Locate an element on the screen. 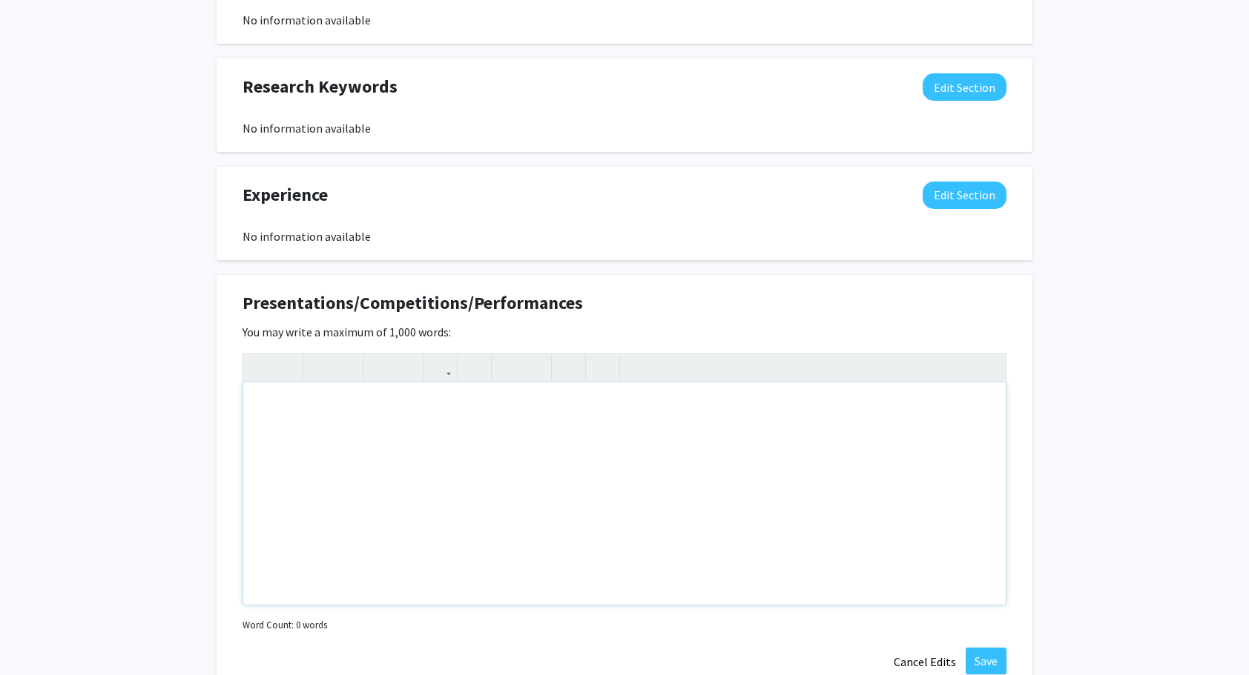 This screenshot has width=1249, height=675. button: Edit Experience is located at coordinates (964, 195).